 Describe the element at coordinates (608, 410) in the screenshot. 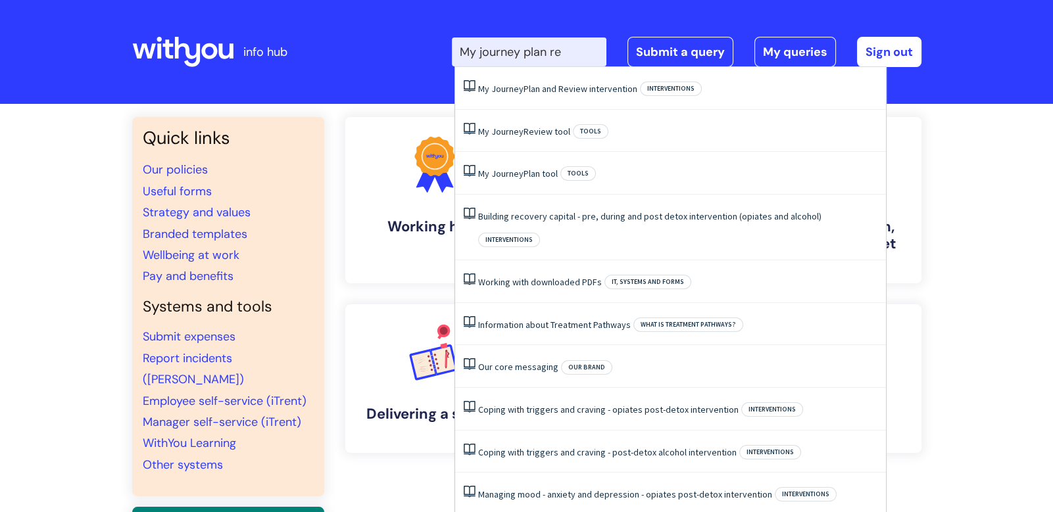

I see `a: Coping with triggers and craving - opiates post-detox intervention` at that location.